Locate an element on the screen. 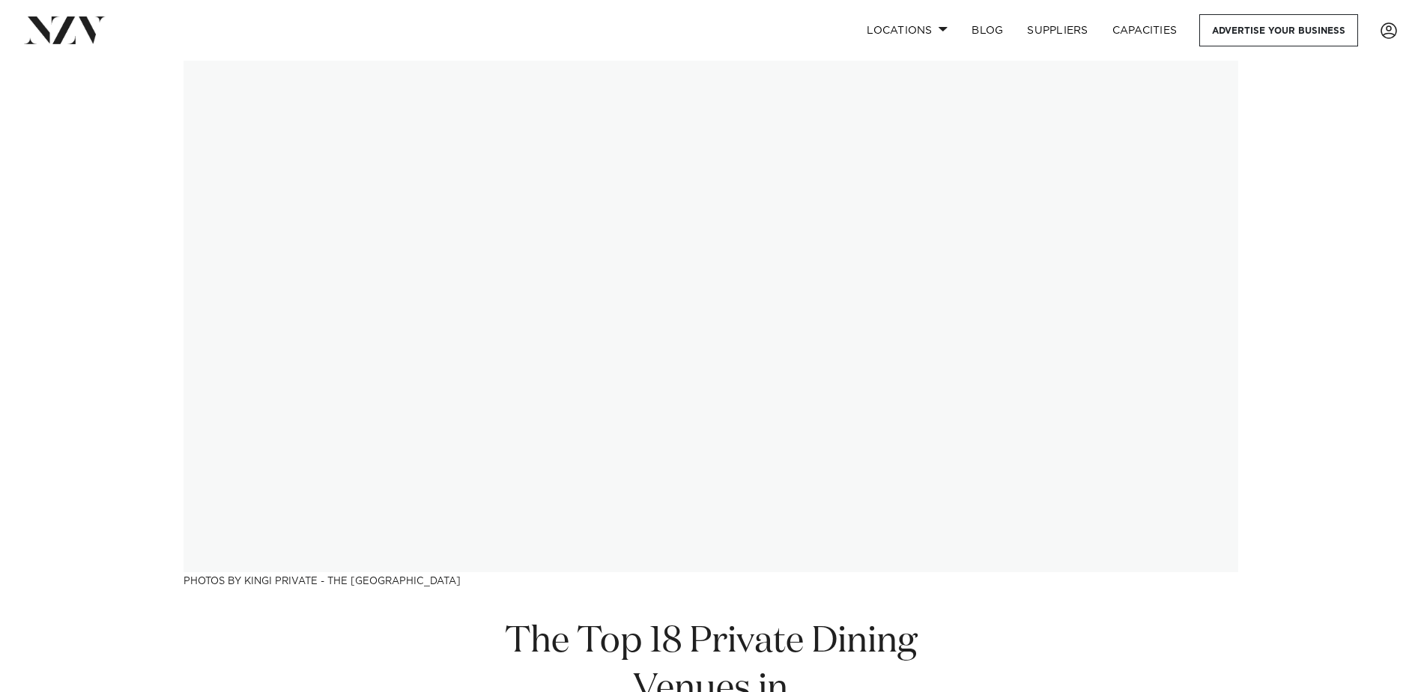 The height and width of the screenshot is (692, 1421). img: nzv-logo.png is located at coordinates (64, 30).